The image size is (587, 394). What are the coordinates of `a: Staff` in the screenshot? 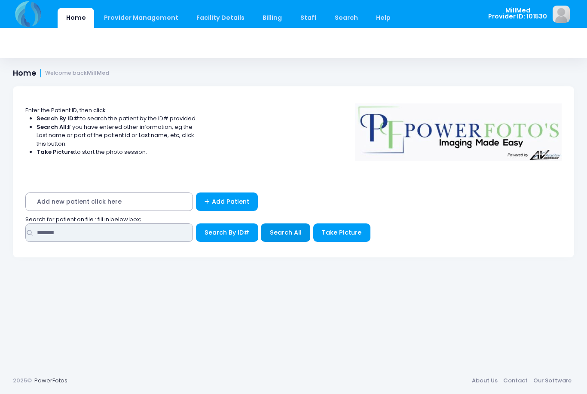 It's located at (308, 18).